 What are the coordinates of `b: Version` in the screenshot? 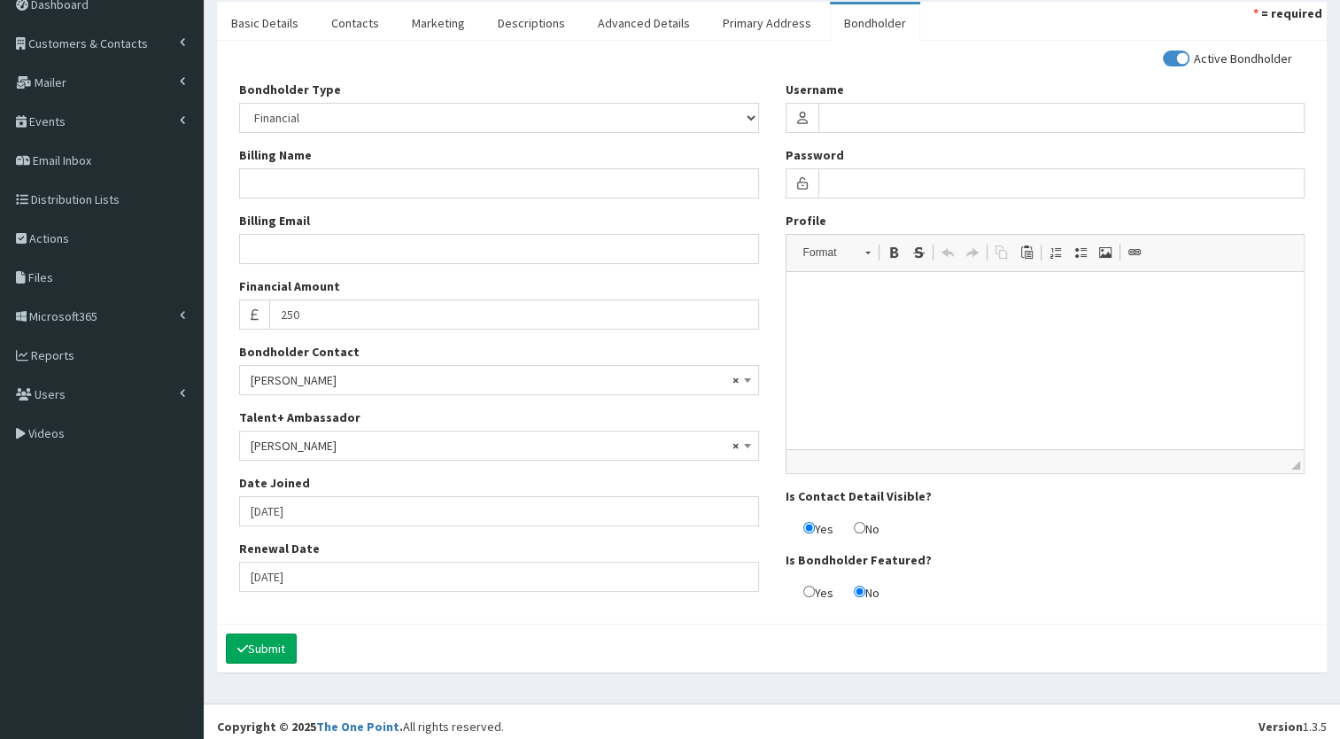 It's located at (1281, 726).